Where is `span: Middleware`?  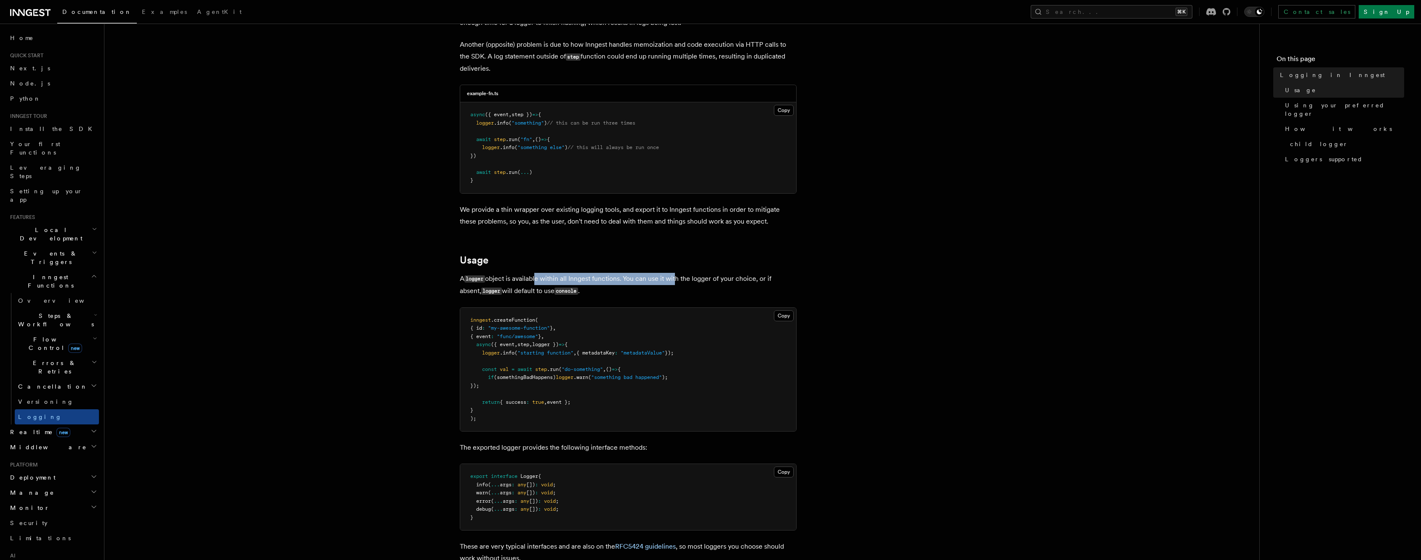
span: Middleware is located at coordinates (47, 447).